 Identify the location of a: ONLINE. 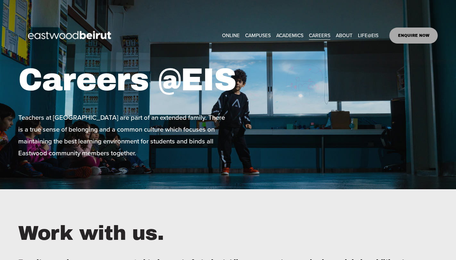
(231, 35).